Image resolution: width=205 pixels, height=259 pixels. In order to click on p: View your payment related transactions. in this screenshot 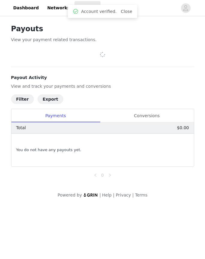, I will do `click(103, 40)`.